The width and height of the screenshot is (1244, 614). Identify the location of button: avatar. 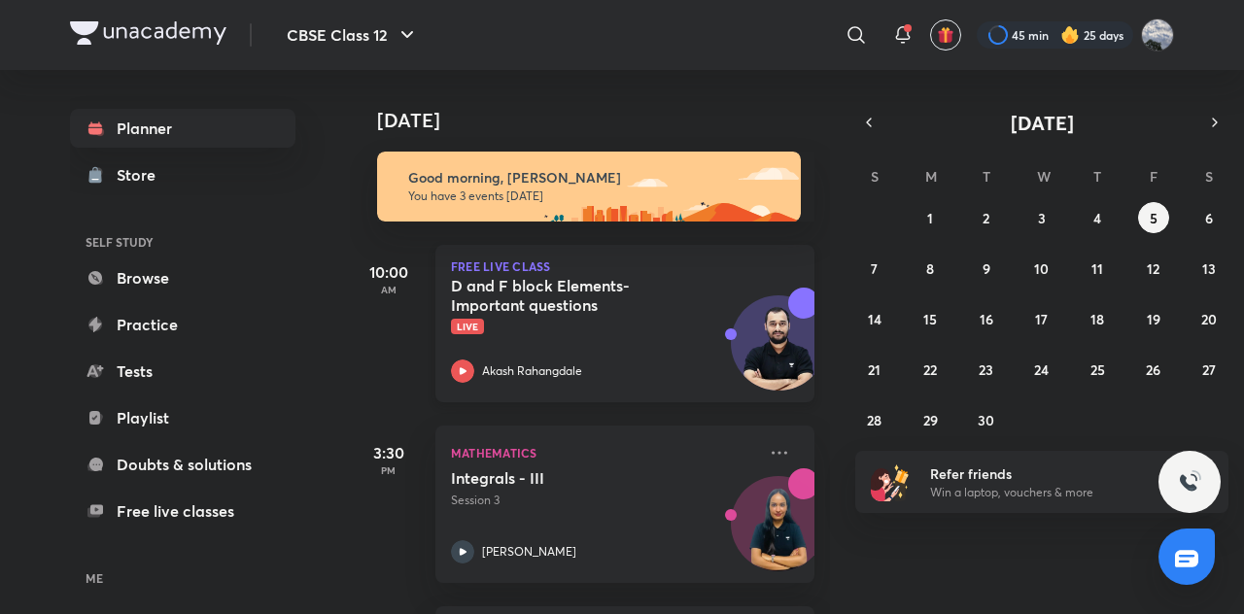
(945, 35).